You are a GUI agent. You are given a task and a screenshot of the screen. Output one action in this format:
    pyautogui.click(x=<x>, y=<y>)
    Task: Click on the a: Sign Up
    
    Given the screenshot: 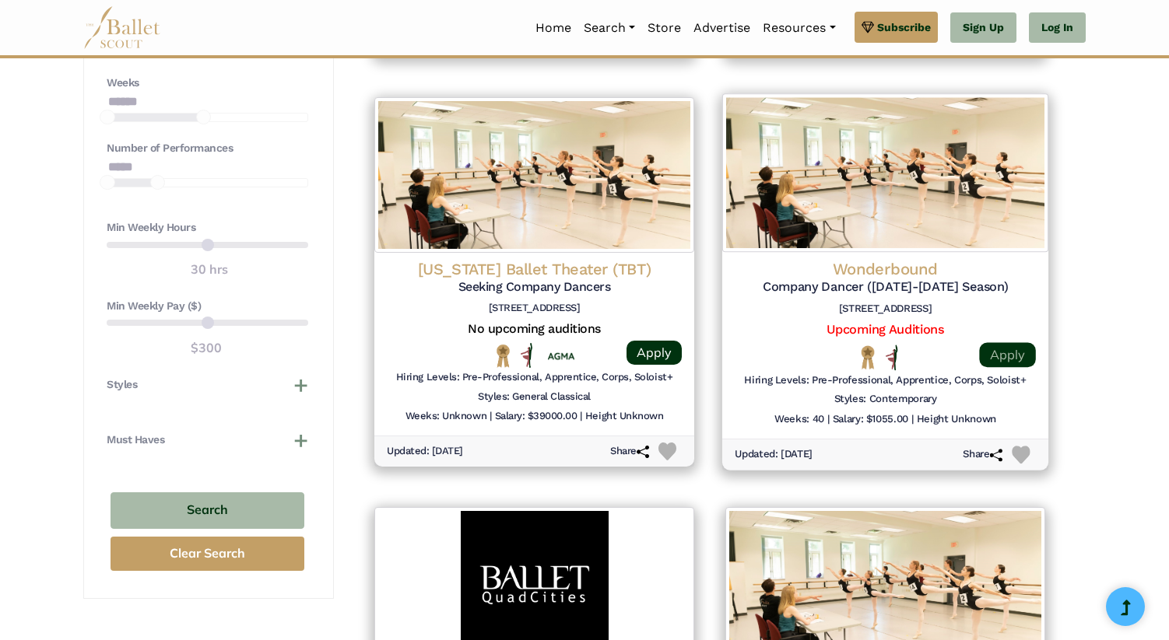 What is the action you would take?
    pyautogui.click(x=983, y=28)
    